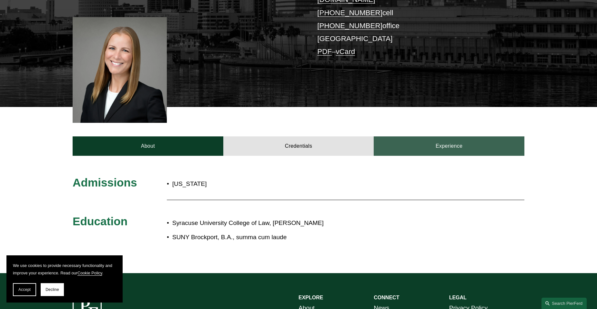 This screenshot has height=309, width=597. What do you see at coordinates (52, 289) in the screenshot?
I see `span: Decline` at bounding box center [52, 289].